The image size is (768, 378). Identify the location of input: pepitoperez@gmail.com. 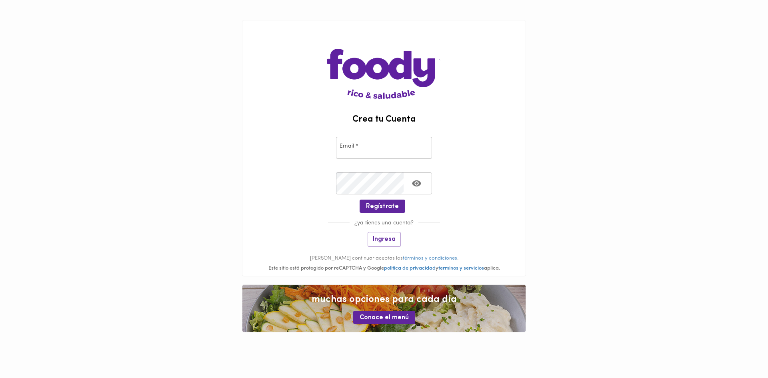
(384, 148).